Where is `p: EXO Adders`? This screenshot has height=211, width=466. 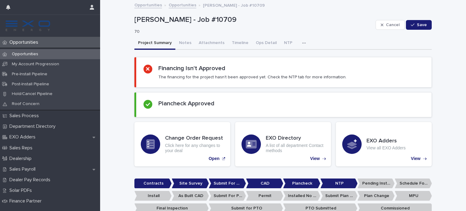
p: EXO Adders is located at coordinates (24, 137).